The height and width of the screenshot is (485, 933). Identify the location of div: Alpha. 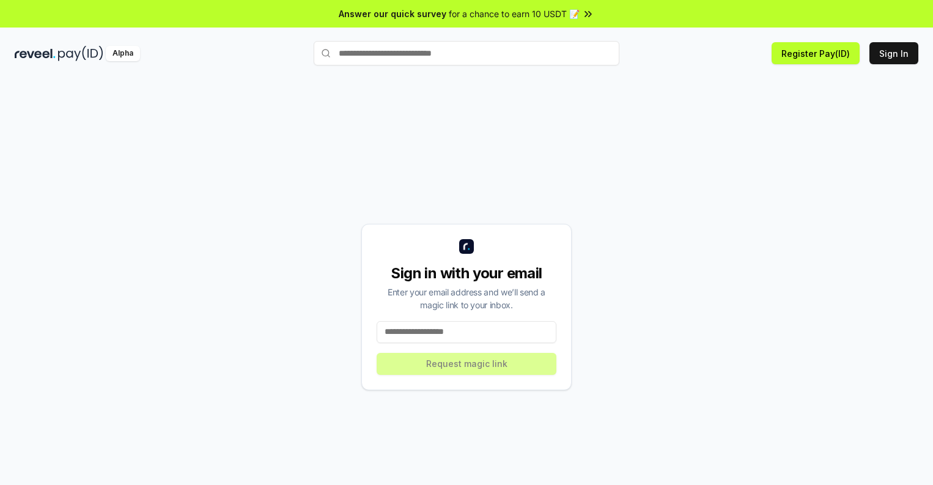
(123, 53).